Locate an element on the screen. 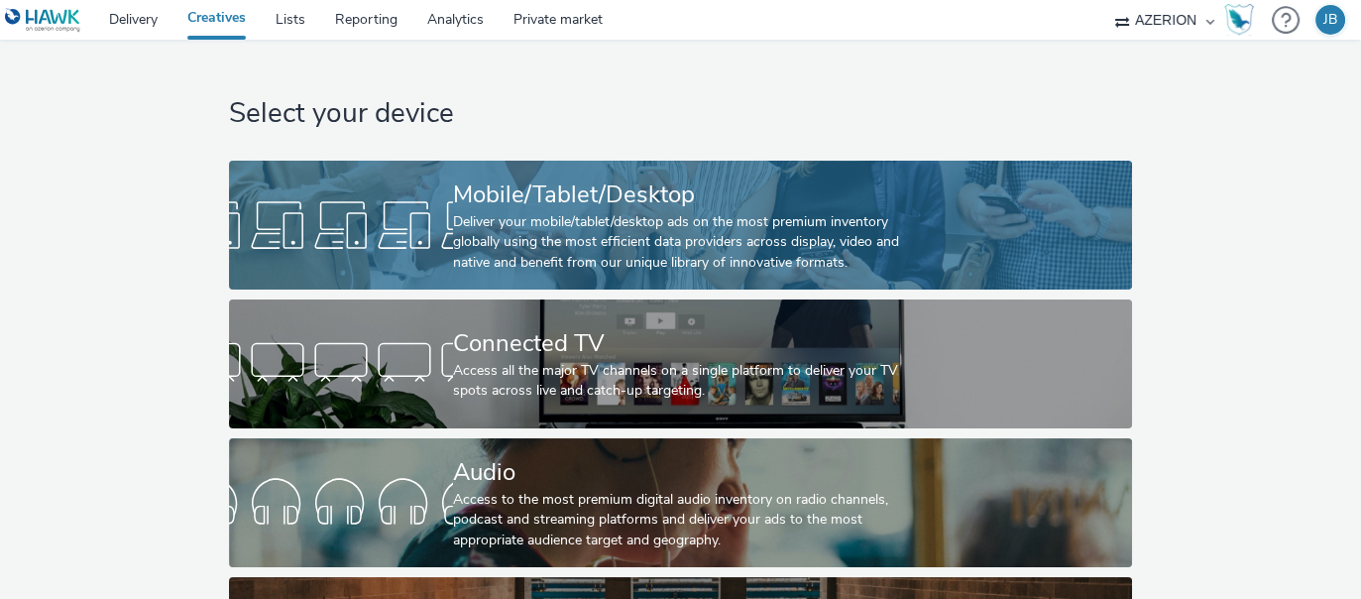 The width and height of the screenshot is (1361, 599). h1: Select your device is located at coordinates (680, 114).